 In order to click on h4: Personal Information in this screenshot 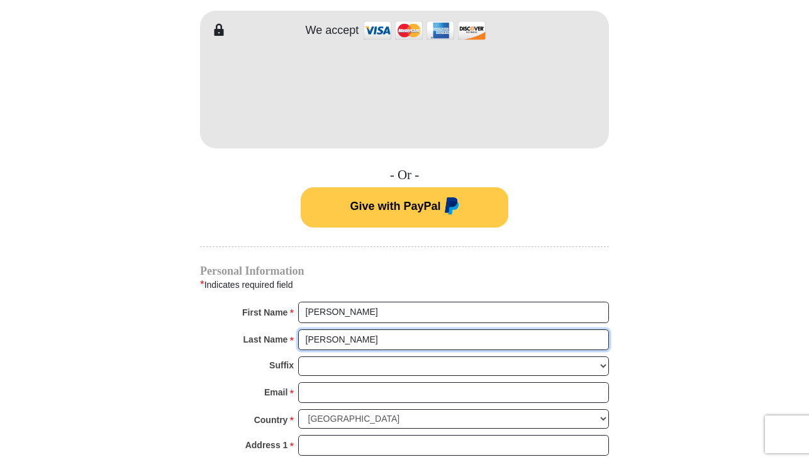, I will do `click(404, 271)`.